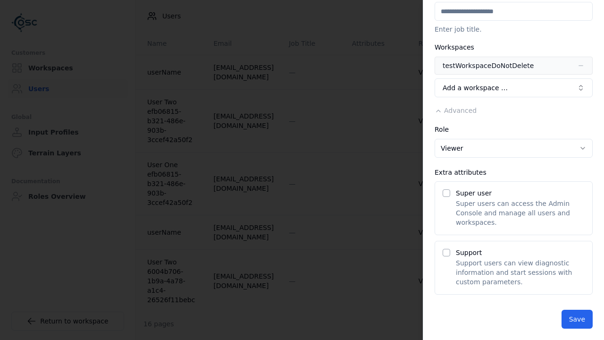 The height and width of the screenshot is (340, 604). Describe the element at coordinates (474, 193) in the screenshot. I see `label: Super user` at that location.